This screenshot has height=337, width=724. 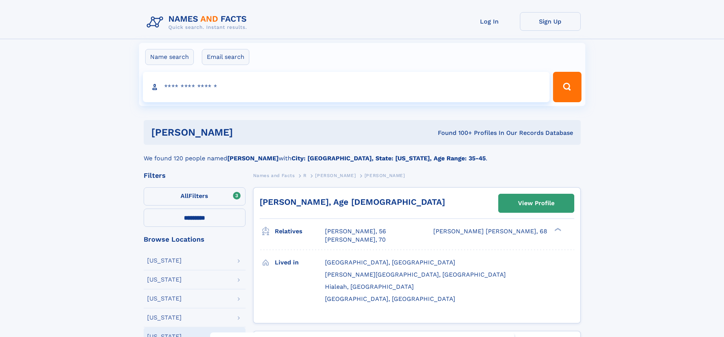 I want to click on div: Found 100+ Profiles In Our Records Database, so click(x=454, y=133).